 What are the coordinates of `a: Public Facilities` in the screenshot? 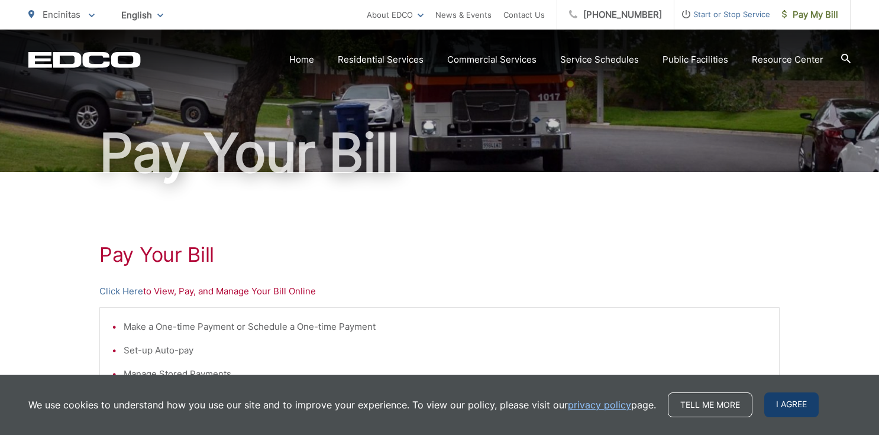 It's located at (695, 60).